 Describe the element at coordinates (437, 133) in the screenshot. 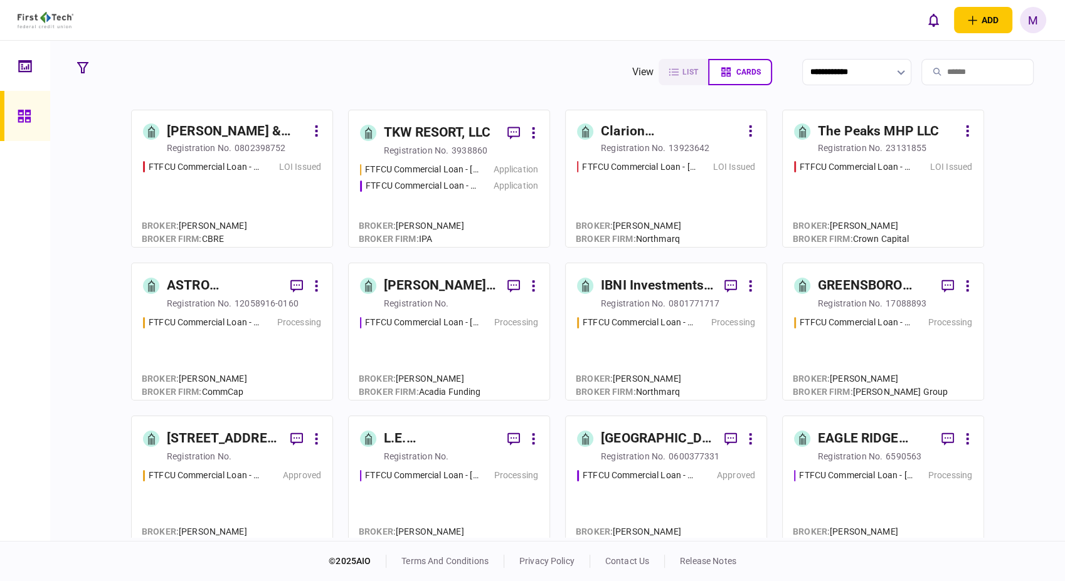

I see `div: TKW RESORT, LLC` at that location.